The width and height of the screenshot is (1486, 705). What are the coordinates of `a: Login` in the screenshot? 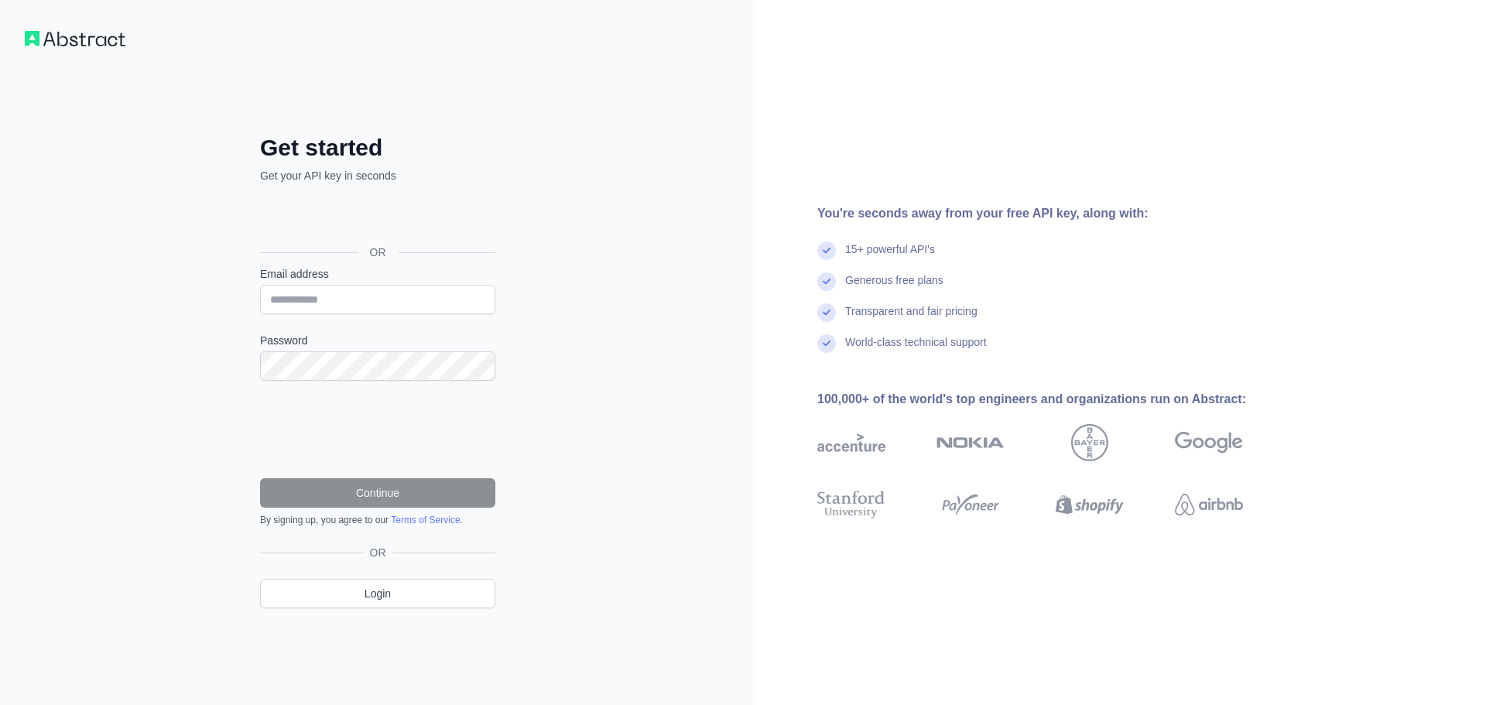 It's located at (378, 594).